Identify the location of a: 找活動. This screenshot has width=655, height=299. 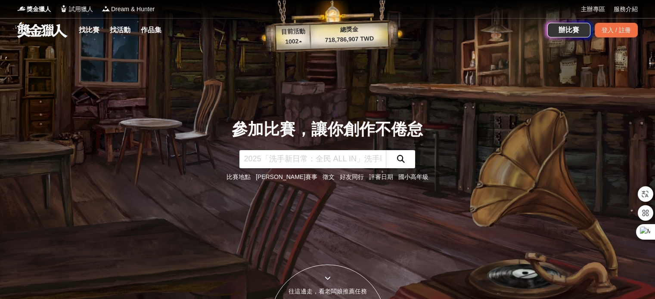
(120, 30).